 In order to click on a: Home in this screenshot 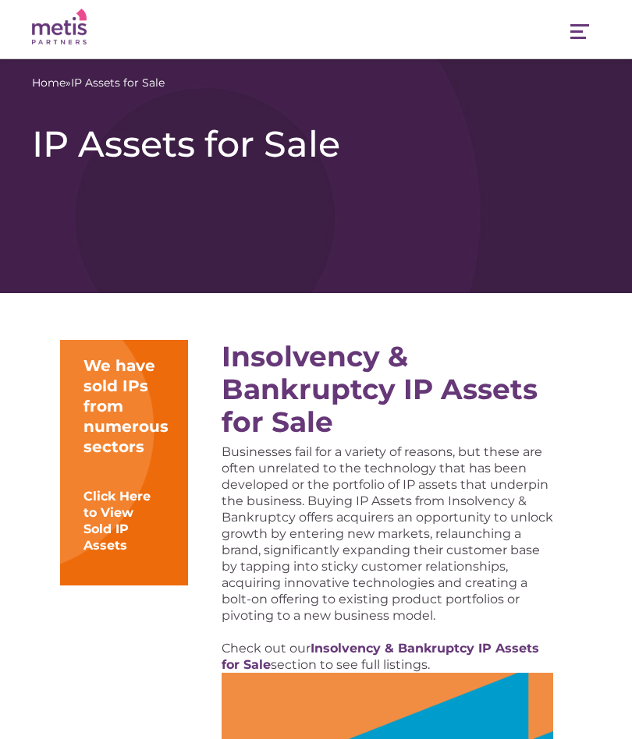, I will do `click(48, 83)`.